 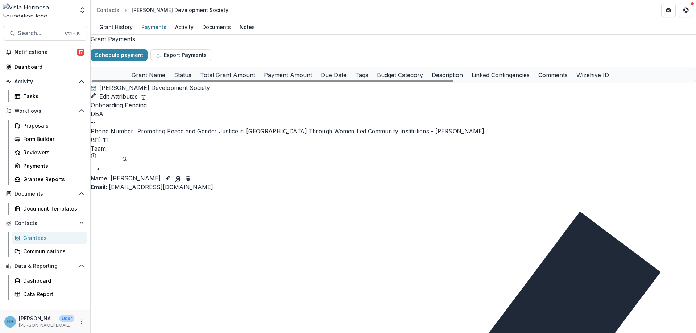 I want to click on a: Communications, so click(x=49, y=251).